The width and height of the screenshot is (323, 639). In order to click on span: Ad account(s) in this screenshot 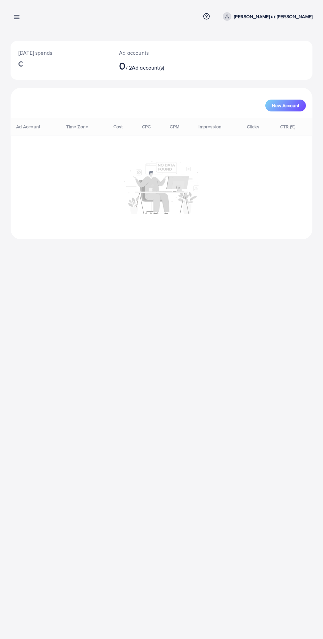, I will do `click(148, 68)`.